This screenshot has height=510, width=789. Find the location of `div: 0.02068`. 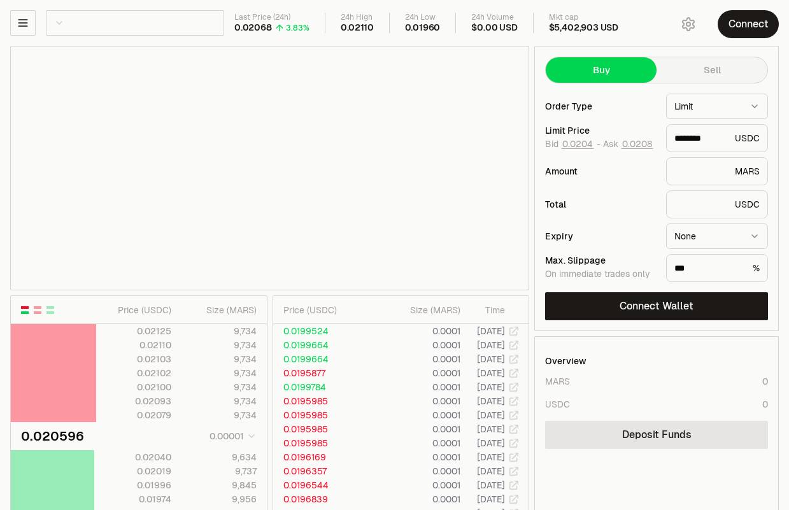

div: 0.02068 is located at coordinates (253, 28).